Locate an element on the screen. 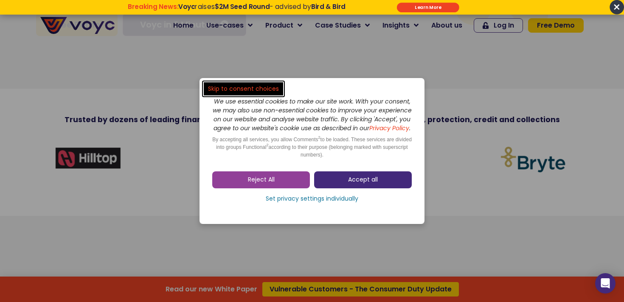 This screenshot has height=302, width=624. a: Accept all is located at coordinates (363, 180).